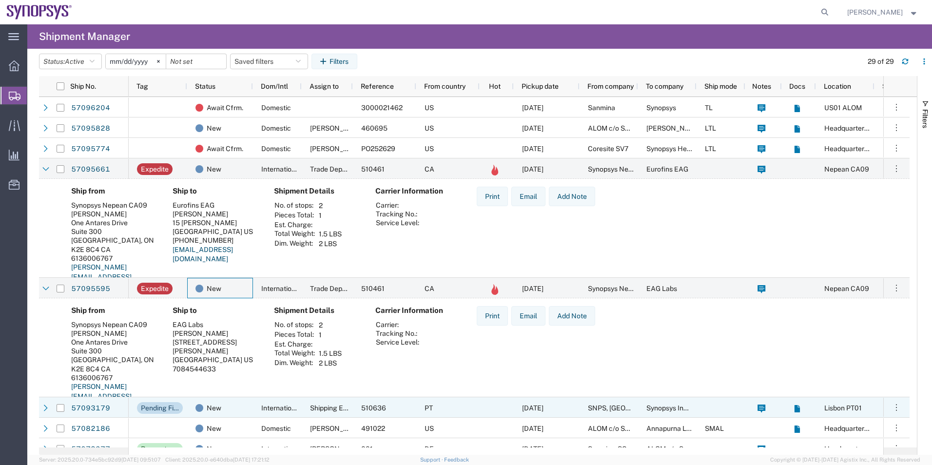 Image resolution: width=932 pixels, height=465 pixels. I want to click on h4: Ship from, so click(114, 311).